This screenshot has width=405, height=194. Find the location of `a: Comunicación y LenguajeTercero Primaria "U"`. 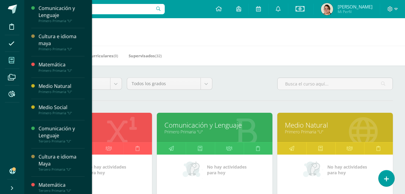

a: Comunicación y LenguajeTercero Primaria "U" is located at coordinates (62, 135).